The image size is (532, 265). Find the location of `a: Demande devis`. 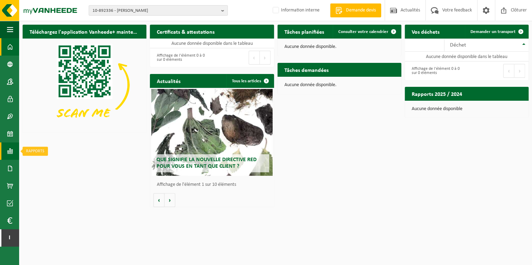

a: Demande devis is located at coordinates (355, 10).